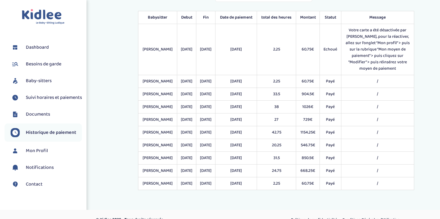  Describe the element at coordinates (308, 132) in the screenshot. I see `td: 1154.25€` at that location.